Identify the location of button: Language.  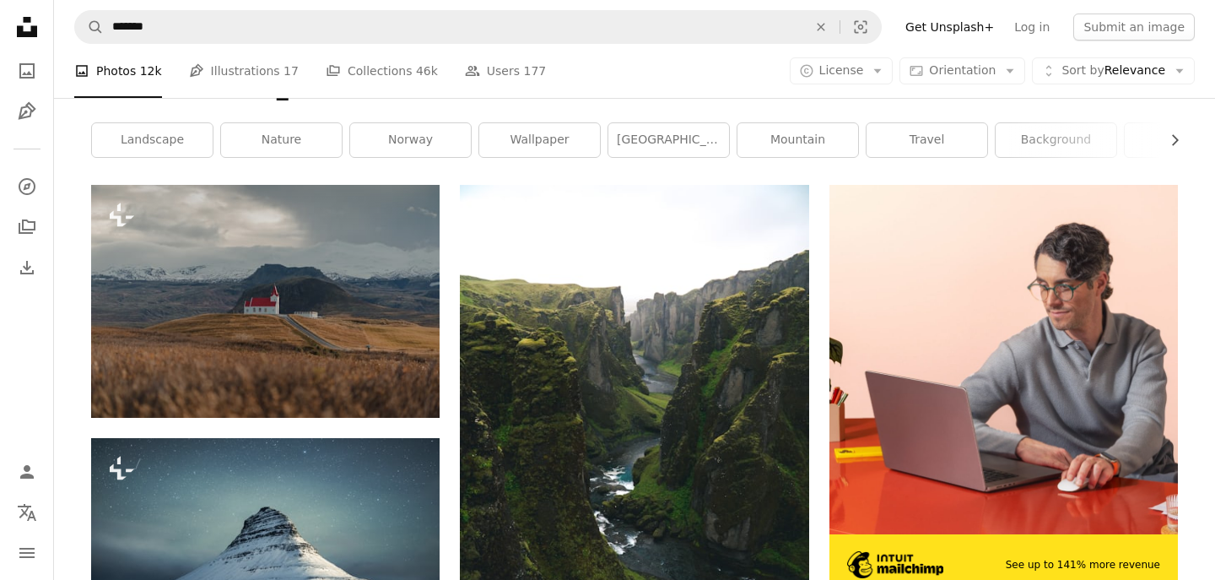
(27, 512).